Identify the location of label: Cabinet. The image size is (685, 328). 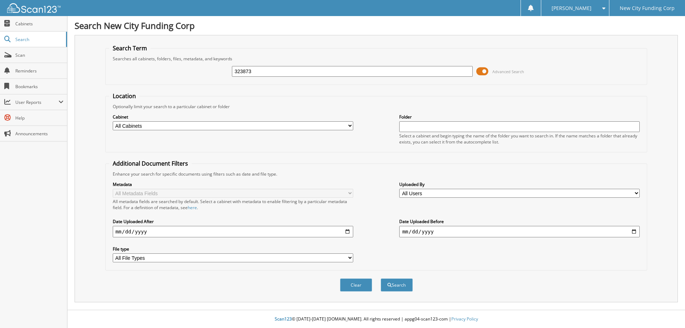
(233, 117).